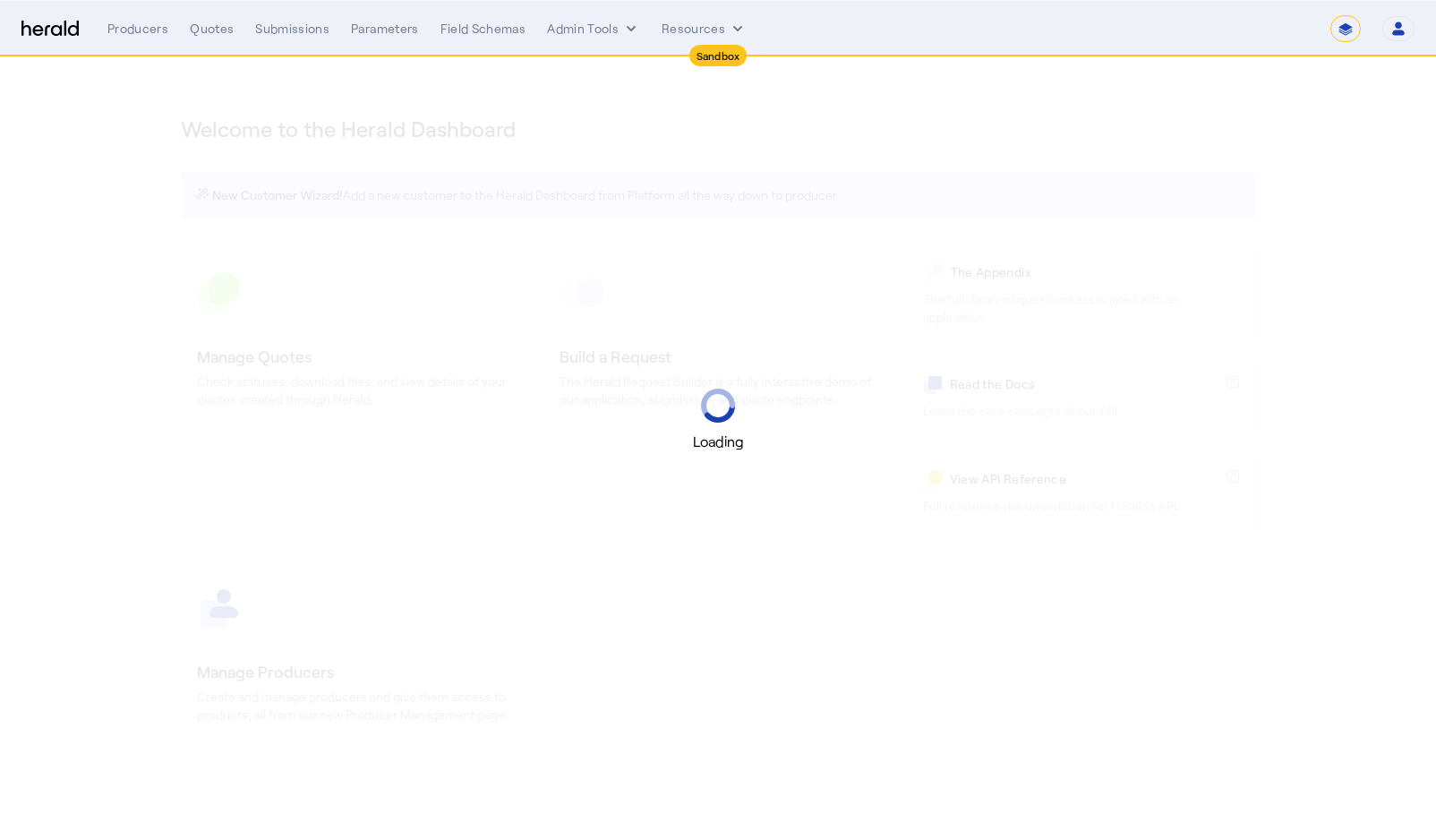  I want to click on button: internal dropdown menu, so click(594, 29).